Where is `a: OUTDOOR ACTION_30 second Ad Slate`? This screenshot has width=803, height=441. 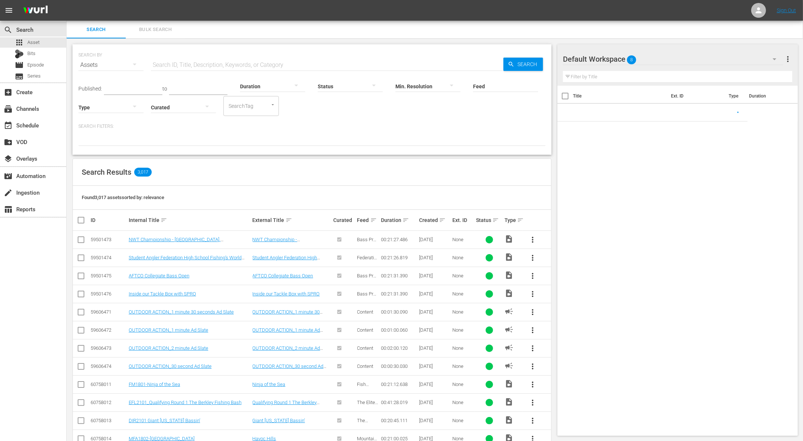
a: OUTDOOR ACTION_30 second Ad Slate is located at coordinates (170, 366).